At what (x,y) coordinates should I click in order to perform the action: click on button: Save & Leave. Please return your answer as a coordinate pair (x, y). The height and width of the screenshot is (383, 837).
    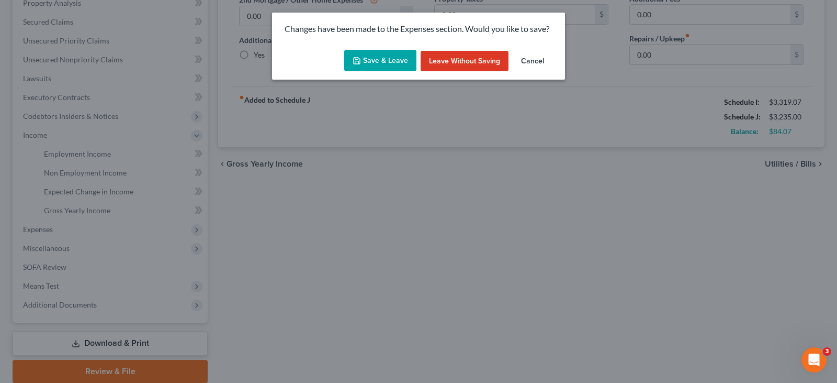
    Looking at the image, I should click on (380, 61).